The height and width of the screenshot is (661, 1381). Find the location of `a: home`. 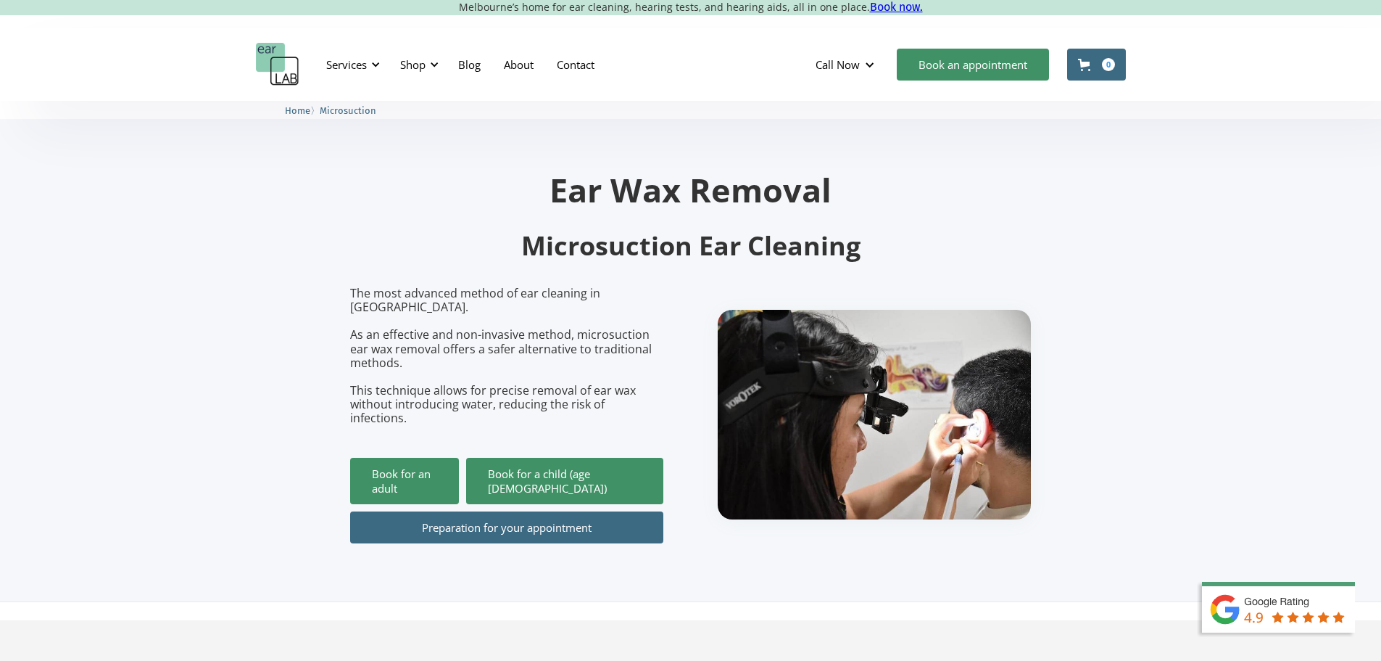

a: home is located at coordinates (278, 65).